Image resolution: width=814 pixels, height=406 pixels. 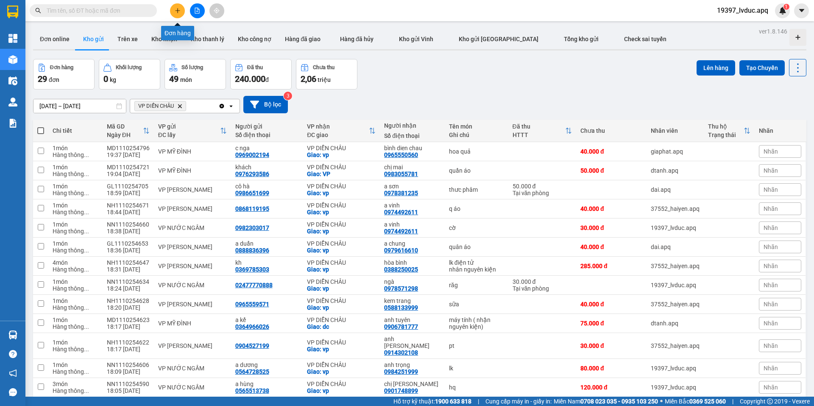 What do you see at coordinates (252, 250) in the screenshot?
I see `div: 0888836396` at bounding box center [252, 250].